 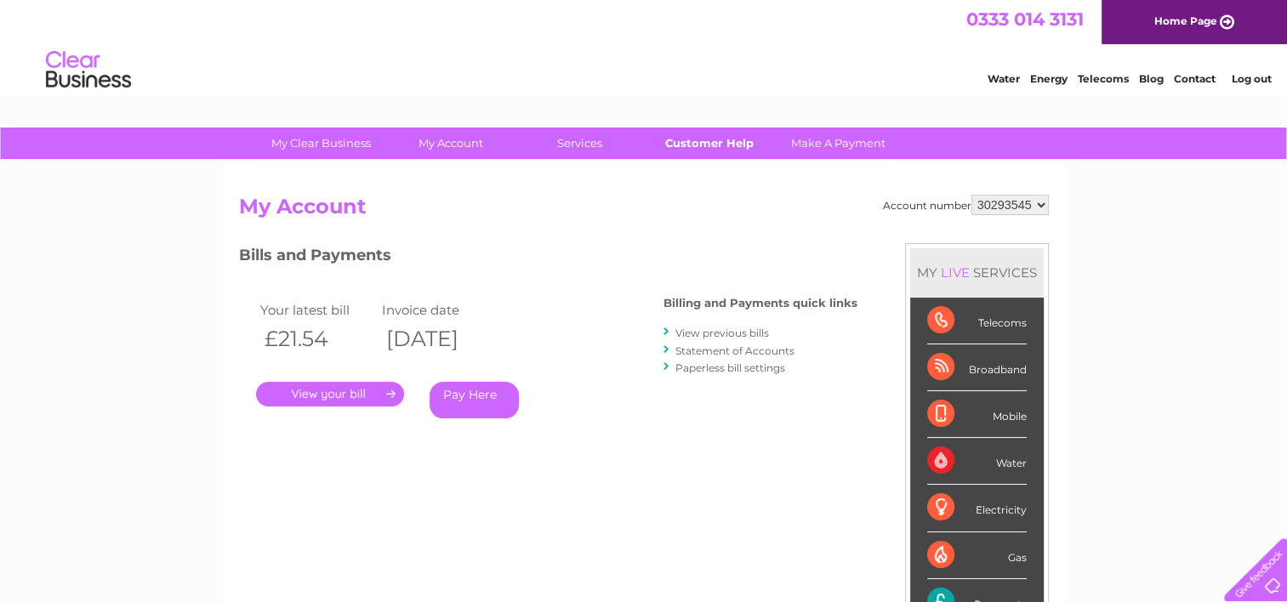 I want to click on a: Make A Payment, so click(x=838, y=143).